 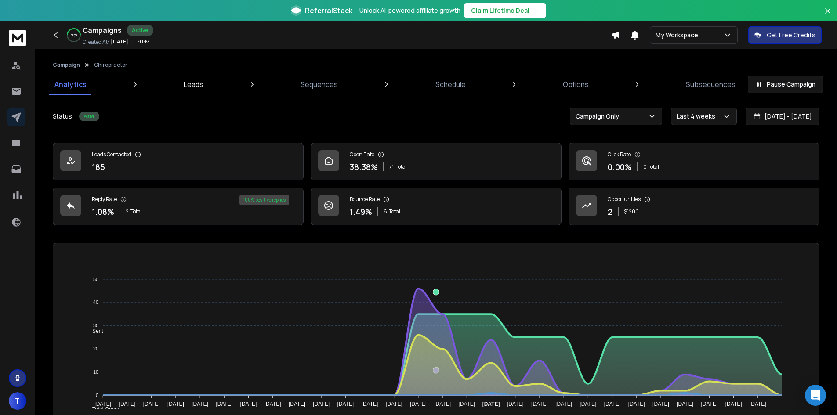 I want to click on span: Total Opens, so click(x=103, y=410).